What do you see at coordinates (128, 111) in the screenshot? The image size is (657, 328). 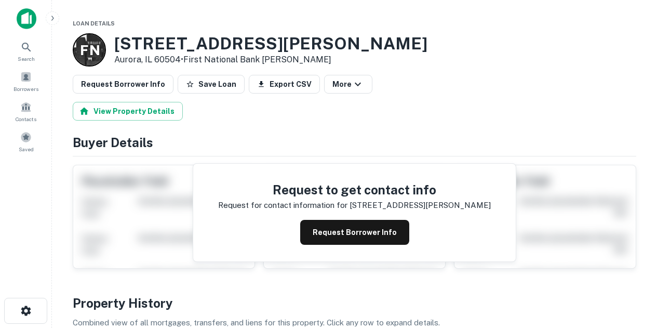 I see `button: View Property Details` at bounding box center [128, 111].